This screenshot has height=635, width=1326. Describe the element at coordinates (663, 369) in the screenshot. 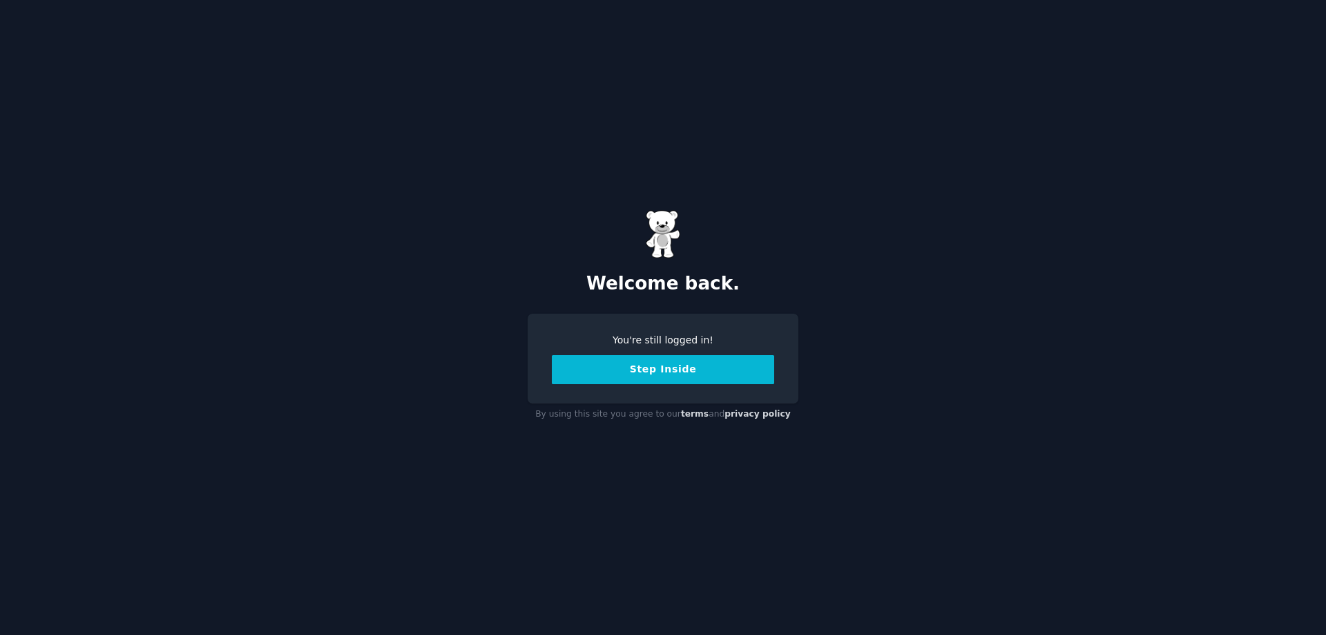

I see `a: Step Inside` at that location.